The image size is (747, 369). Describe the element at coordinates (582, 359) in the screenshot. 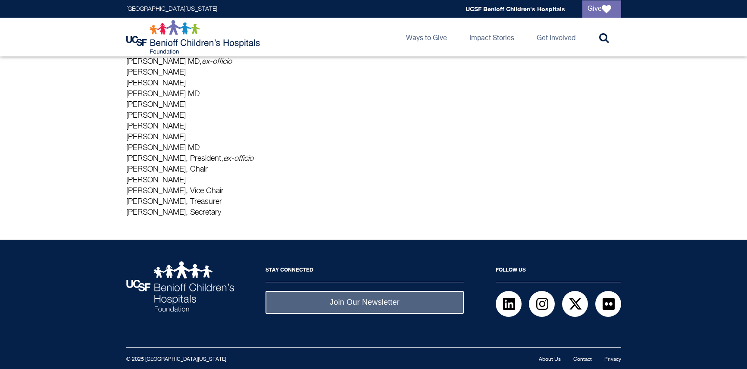

I see `a: Contact` at that location.